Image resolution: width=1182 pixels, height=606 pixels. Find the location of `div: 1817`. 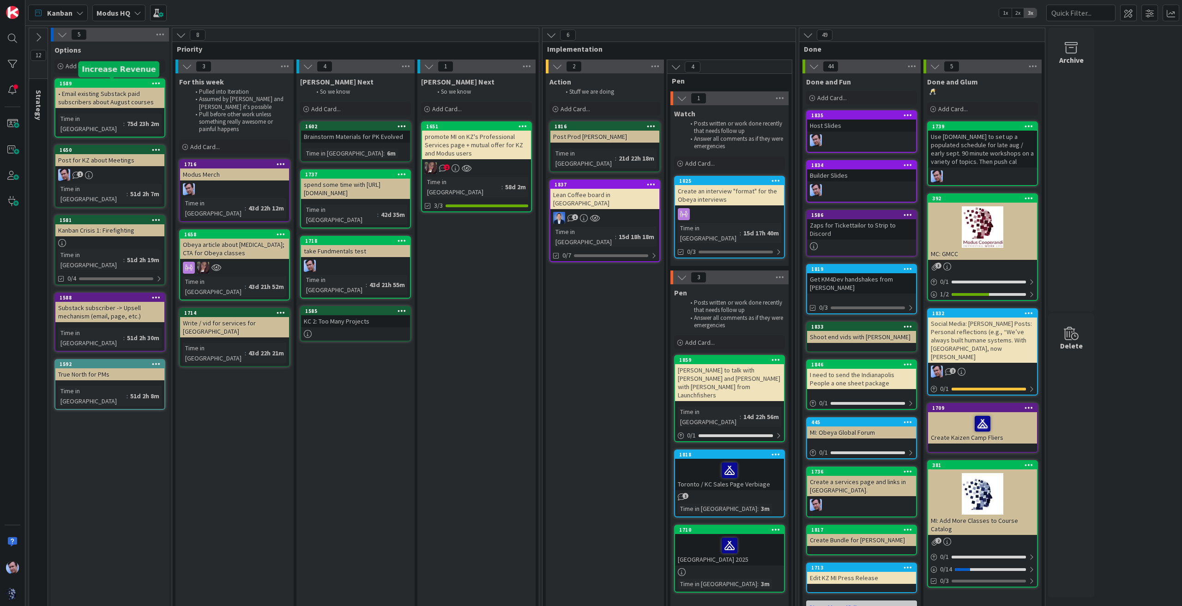

div: 1817 is located at coordinates (863, 530).